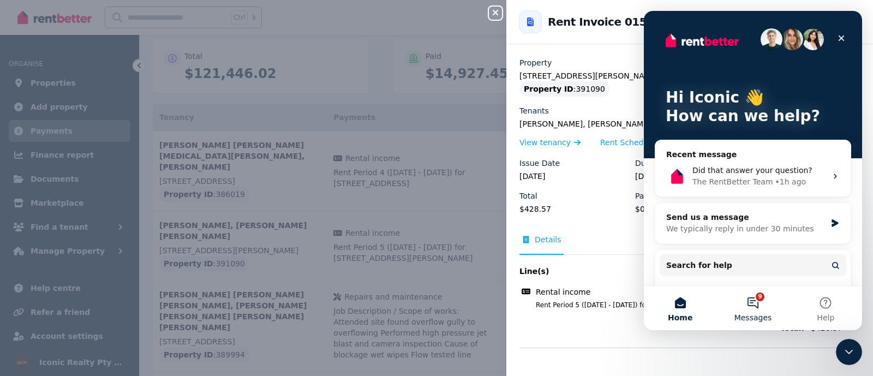 This screenshot has height=376, width=873. I want to click on label: Paid, so click(643, 196).